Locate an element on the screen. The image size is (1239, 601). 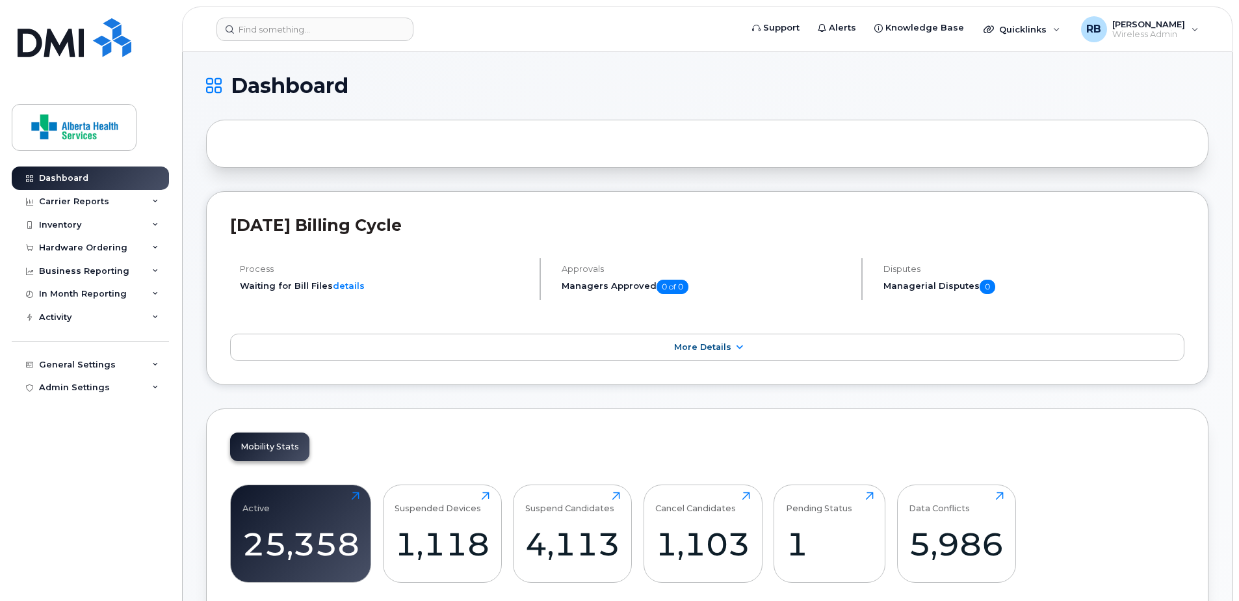
div: Cancel Candidates is located at coordinates (696, 502).